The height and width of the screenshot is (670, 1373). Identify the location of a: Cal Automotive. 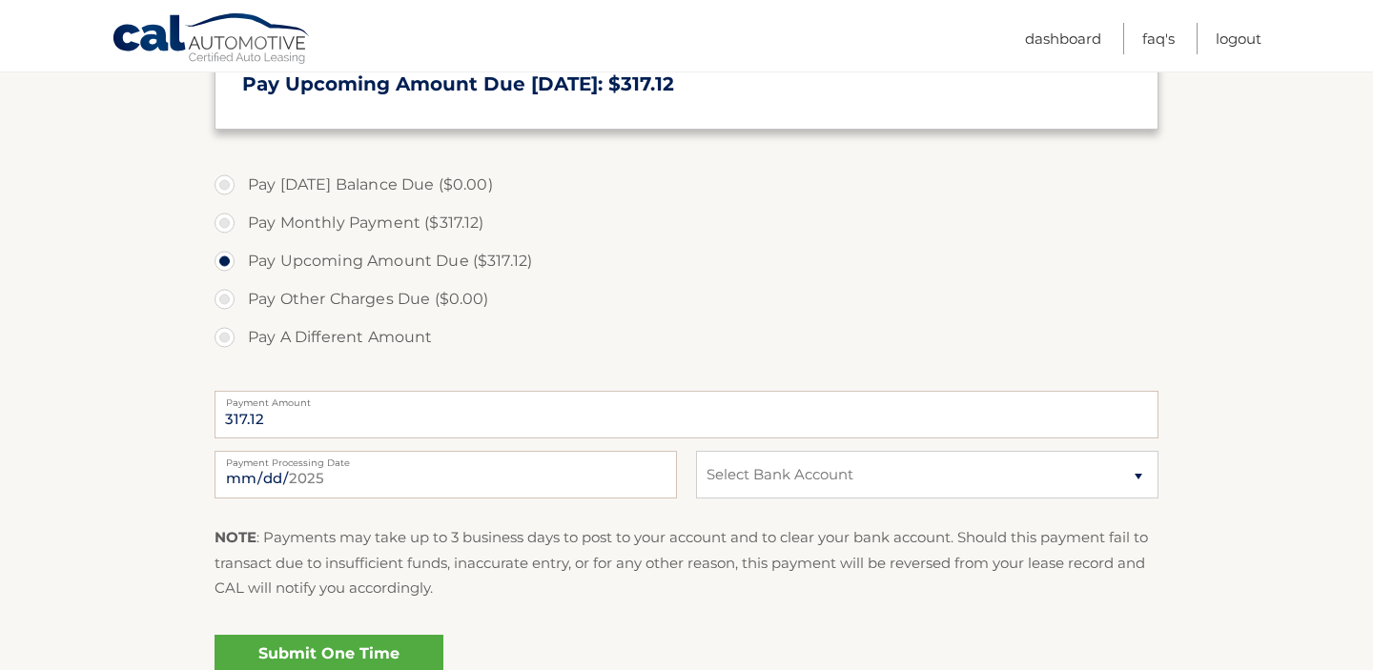
(212, 40).